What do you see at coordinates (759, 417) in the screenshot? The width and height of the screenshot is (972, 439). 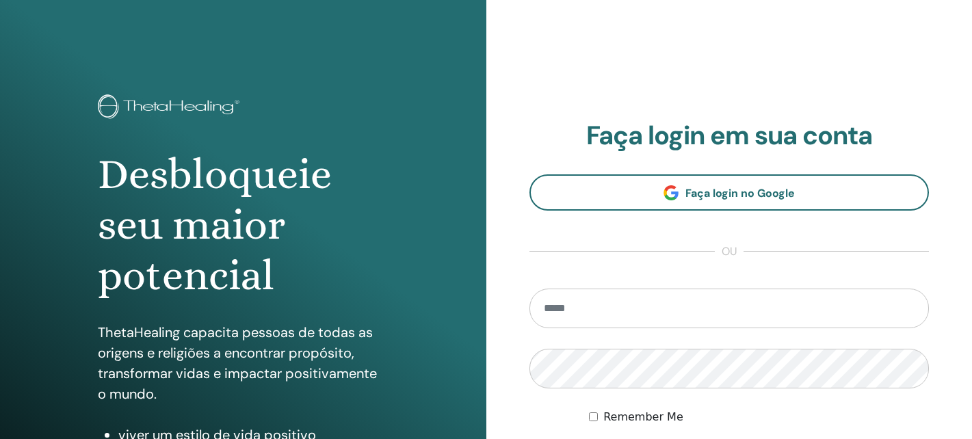 I see `div: Keep me authenticated indefinitely or until I manually logout` at bounding box center [759, 417].